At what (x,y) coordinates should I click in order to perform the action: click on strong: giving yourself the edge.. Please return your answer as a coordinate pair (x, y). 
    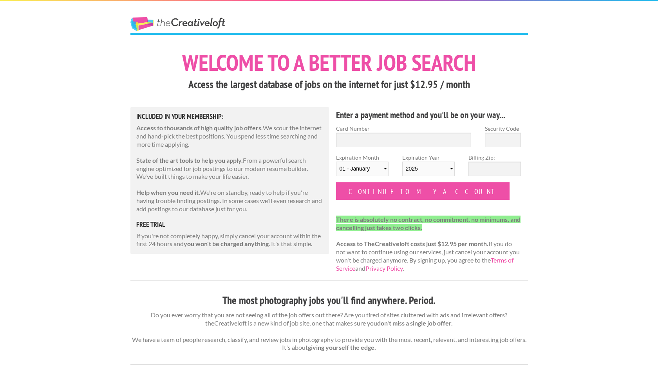
    Looking at the image, I should click on (342, 347).